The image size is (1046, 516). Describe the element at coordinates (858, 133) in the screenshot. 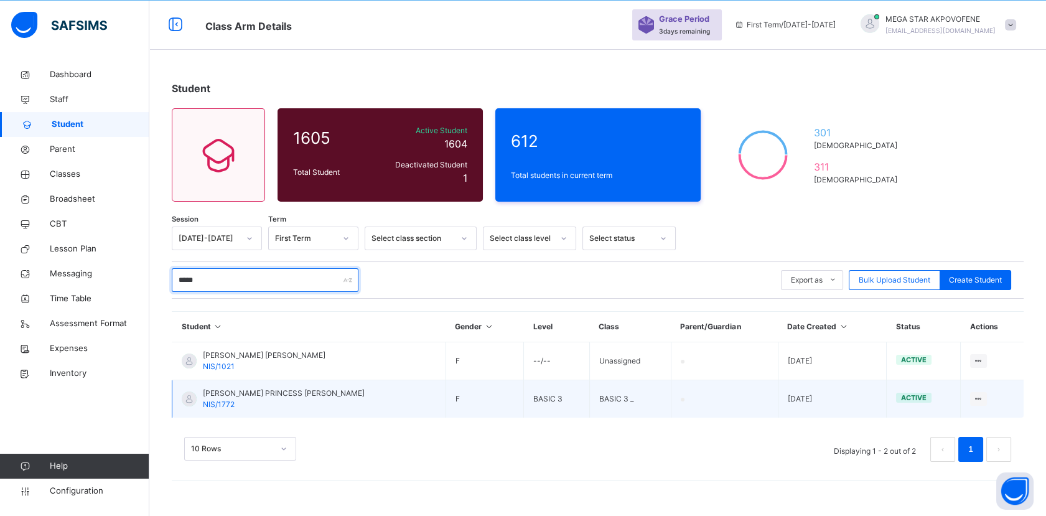

I see `span: 301` at that location.